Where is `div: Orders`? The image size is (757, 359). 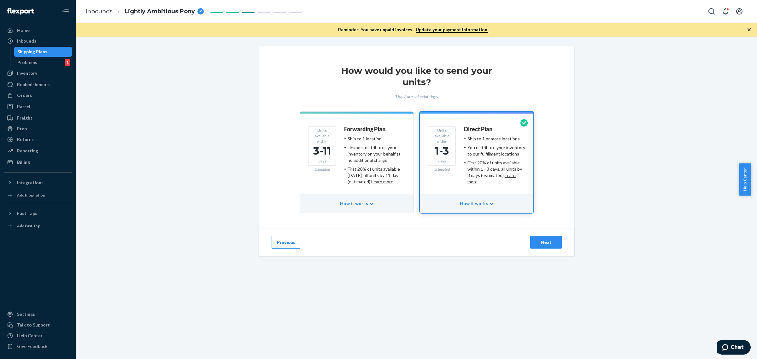
div: Orders is located at coordinates (25, 95).